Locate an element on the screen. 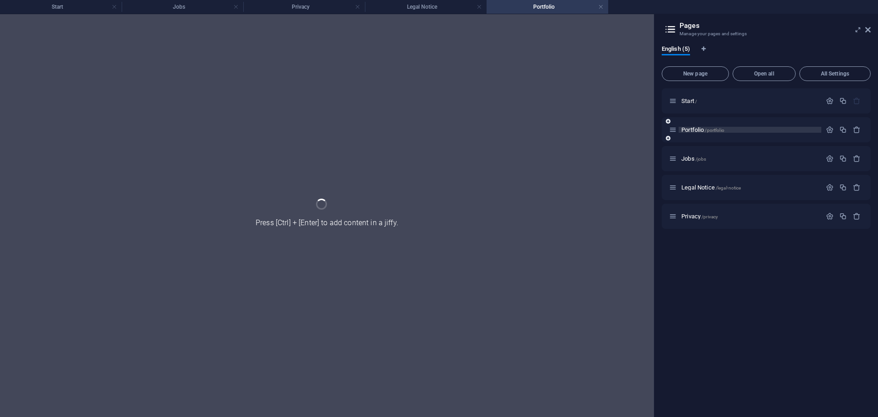 The image size is (878, 417). div: Portfolio/portfolio is located at coordinates (750, 129).